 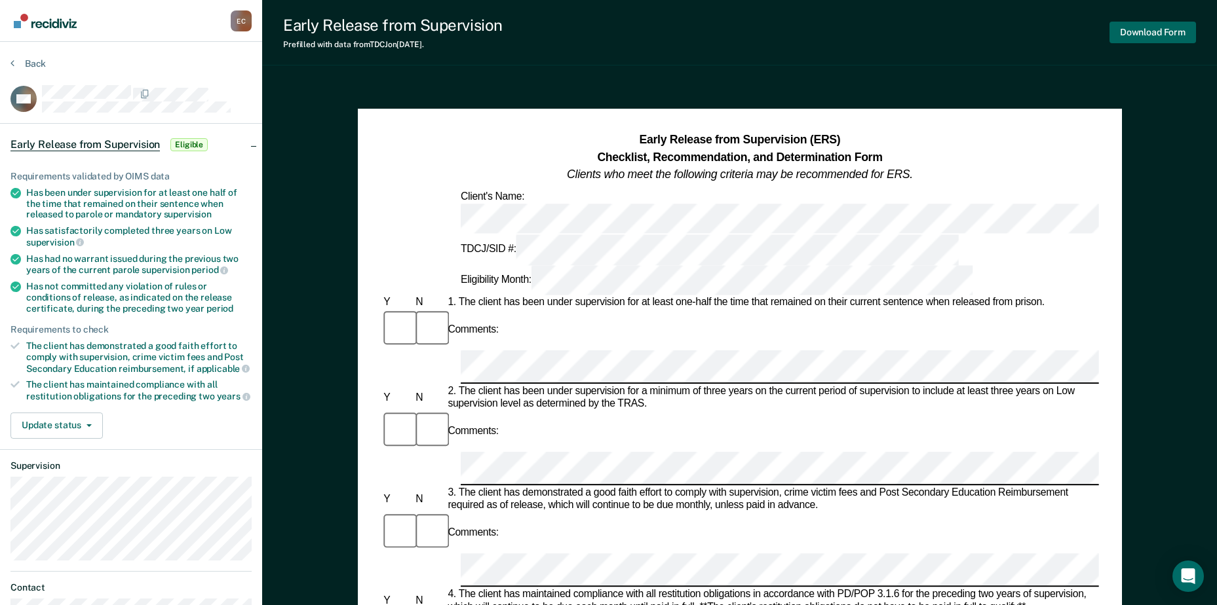 I want to click on div: The client has demonstrated a good faith effort to comply with supervision, crime victim fees and..., so click(x=139, y=357).